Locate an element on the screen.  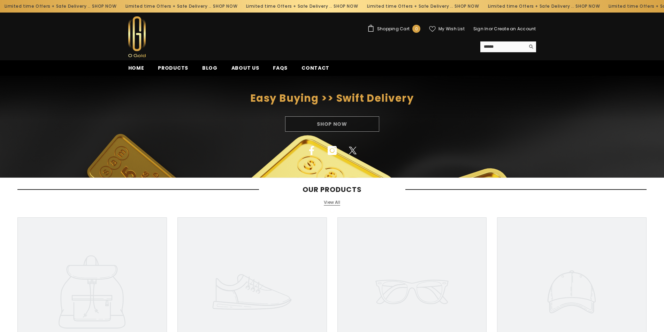
a: Contact is located at coordinates (315, 70).